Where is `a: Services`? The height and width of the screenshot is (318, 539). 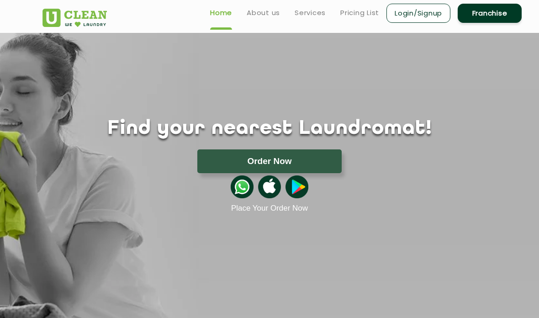
a: Services is located at coordinates (310, 13).